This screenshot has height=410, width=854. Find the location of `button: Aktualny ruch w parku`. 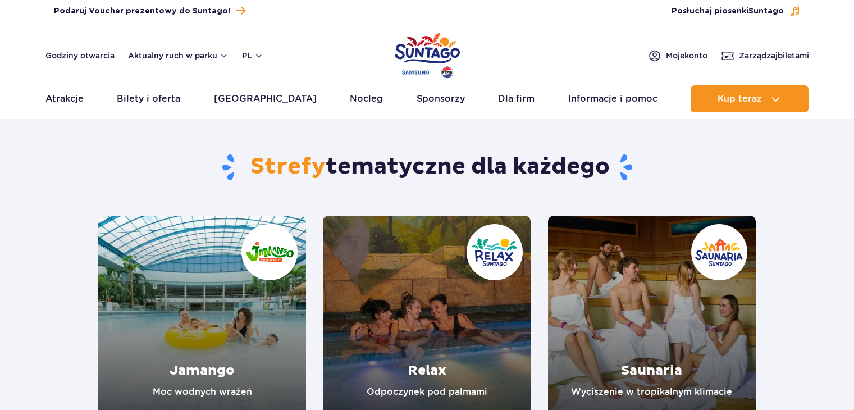

button: Aktualny ruch w parku is located at coordinates (178, 56).